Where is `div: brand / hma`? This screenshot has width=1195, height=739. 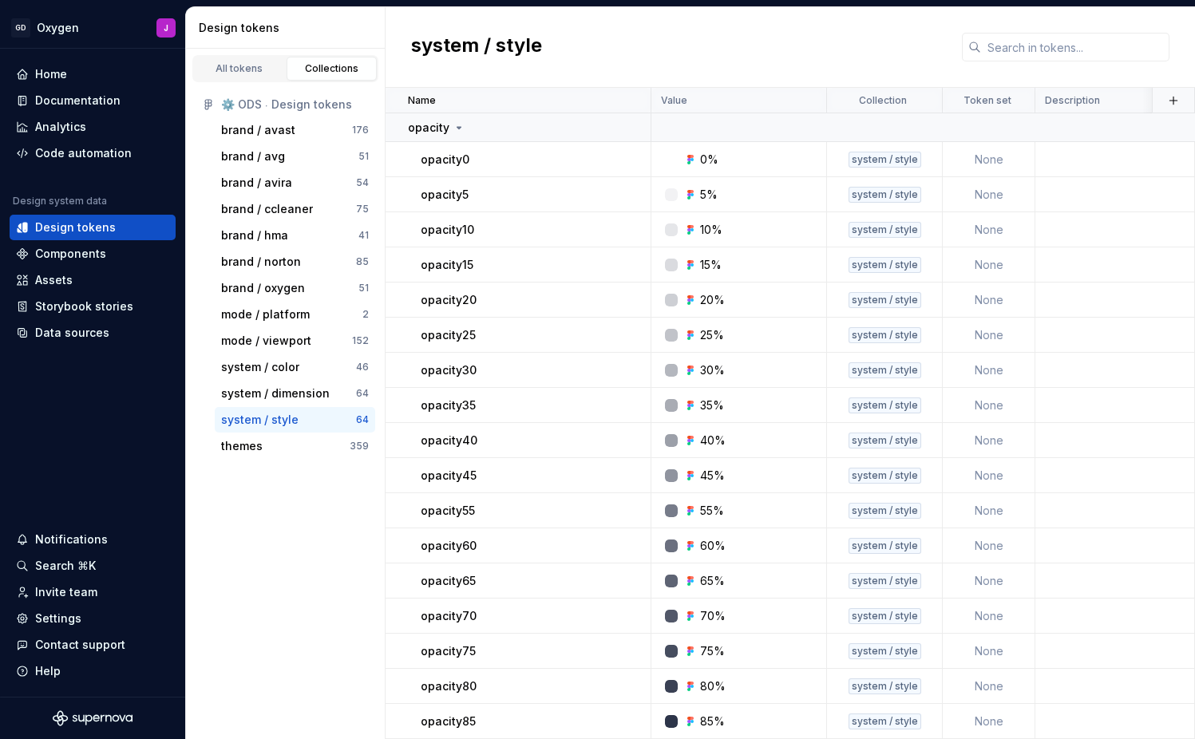
div: brand / hma is located at coordinates (255, 236).